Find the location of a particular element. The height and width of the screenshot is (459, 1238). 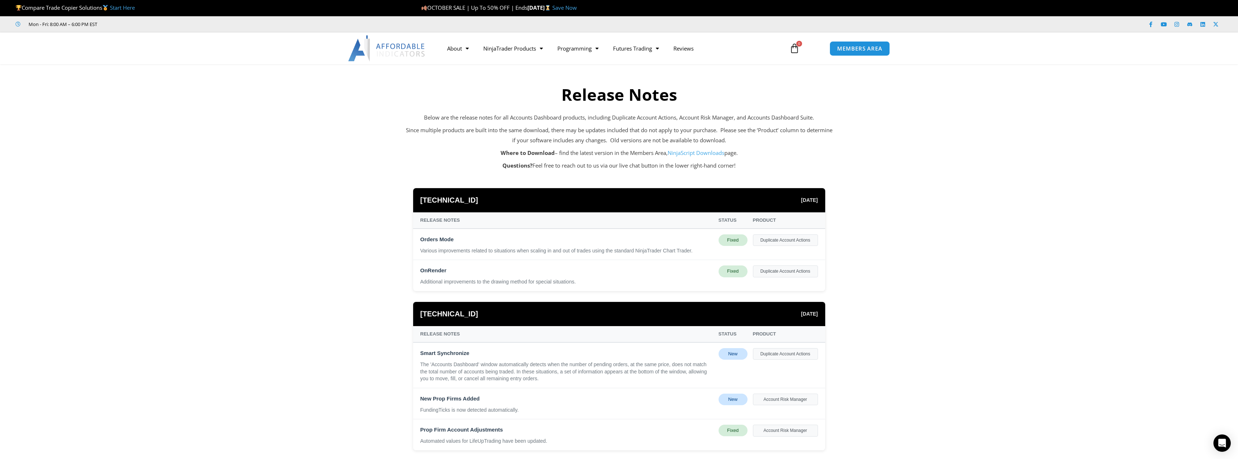

div: New Prop Firms Added is located at coordinates (567, 399).